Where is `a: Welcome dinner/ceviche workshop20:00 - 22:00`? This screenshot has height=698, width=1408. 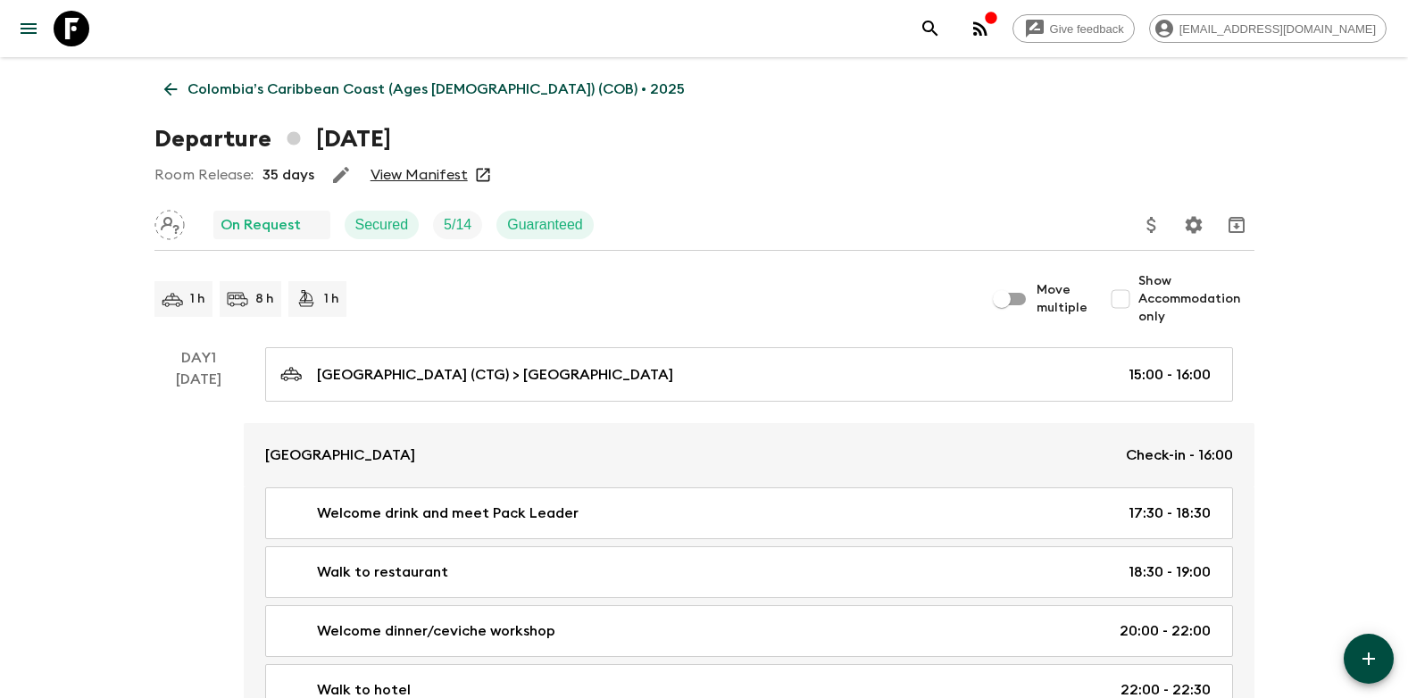 a: Welcome dinner/ceviche workshop20:00 - 22:00 is located at coordinates (749, 631).